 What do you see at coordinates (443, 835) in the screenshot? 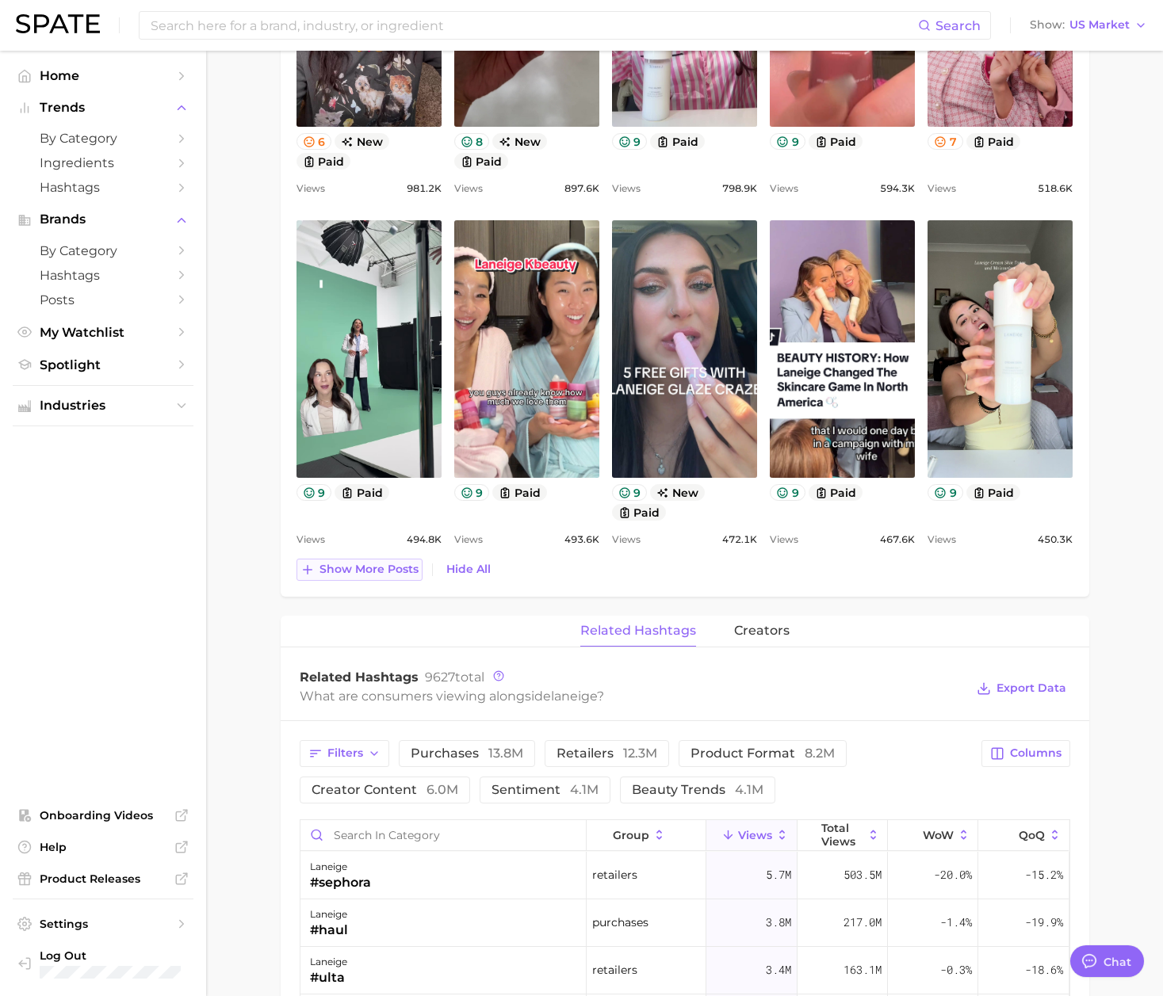
I see `input: Search in category` at bounding box center [443, 835].